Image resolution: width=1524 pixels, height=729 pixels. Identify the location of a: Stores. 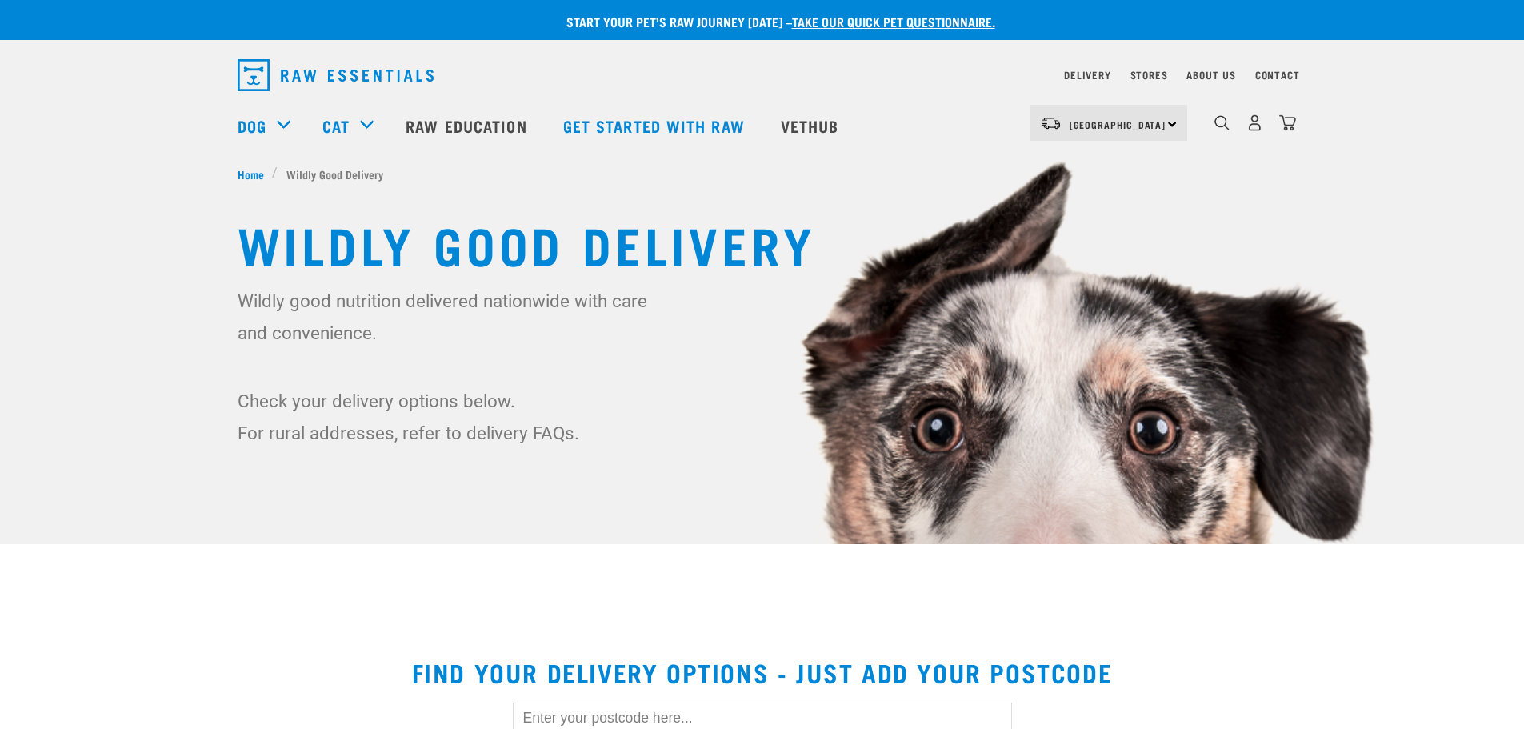
(1149, 74).